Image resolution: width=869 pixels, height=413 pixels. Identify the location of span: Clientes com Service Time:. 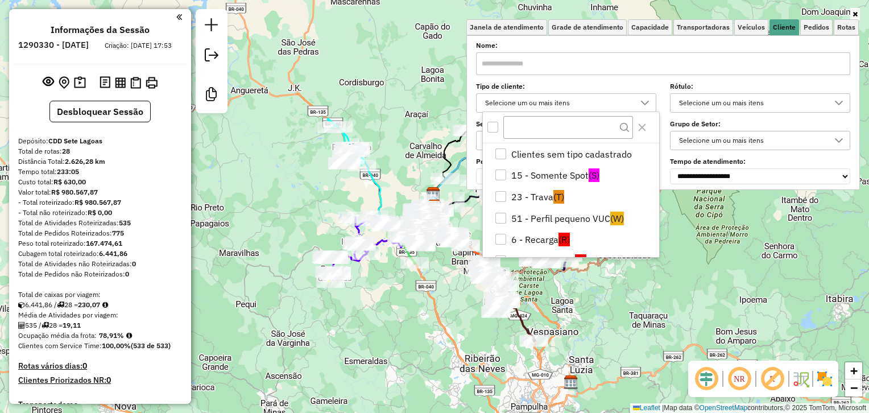
(60, 345).